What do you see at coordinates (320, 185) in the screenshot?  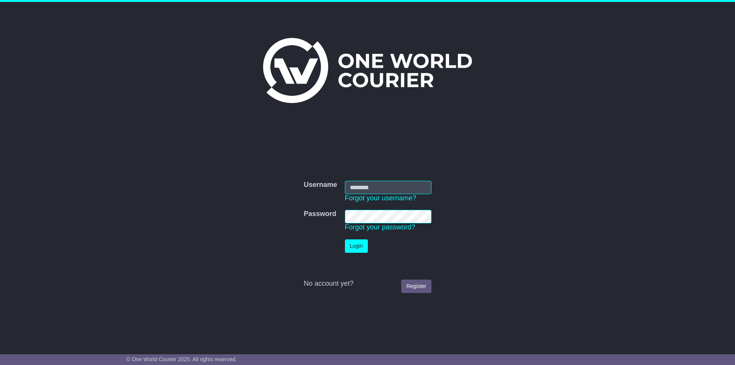 I see `label: Username` at bounding box center [320, 185].